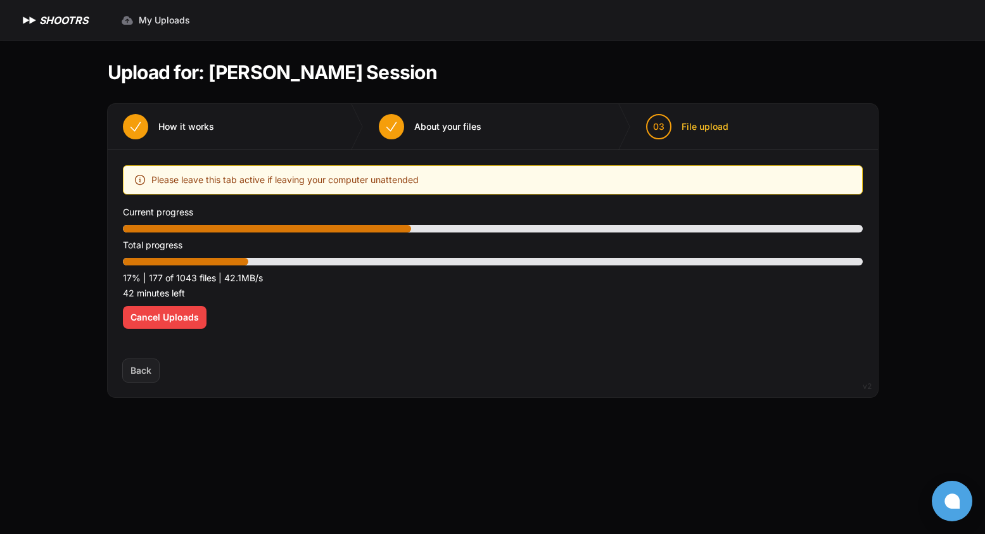  Describe the element at coordinates (688, 127) in the screenshot. I see `button: 03 File upload` at that location.